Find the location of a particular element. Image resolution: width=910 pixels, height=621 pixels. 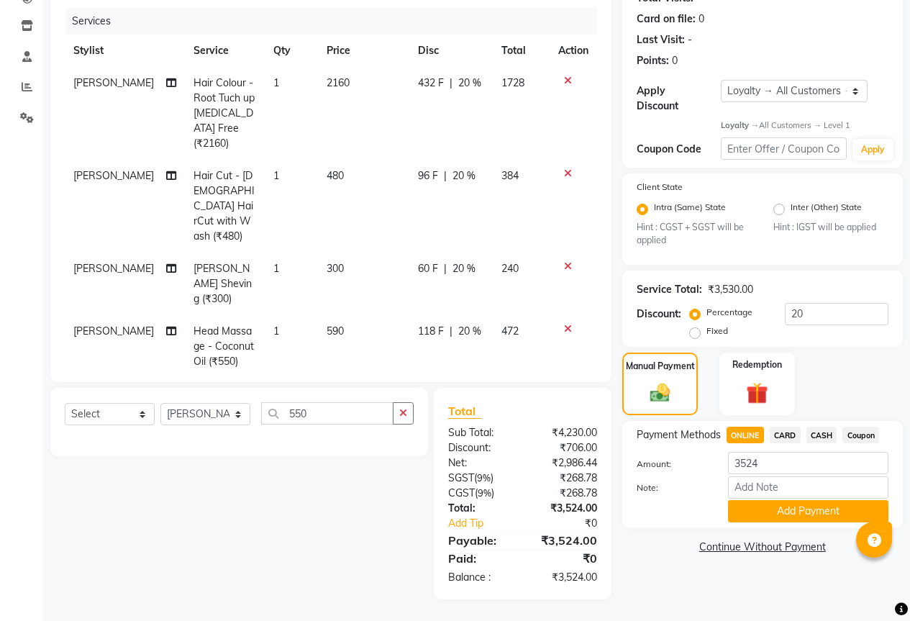

label: Percentage is located at coordinates (730, 312).